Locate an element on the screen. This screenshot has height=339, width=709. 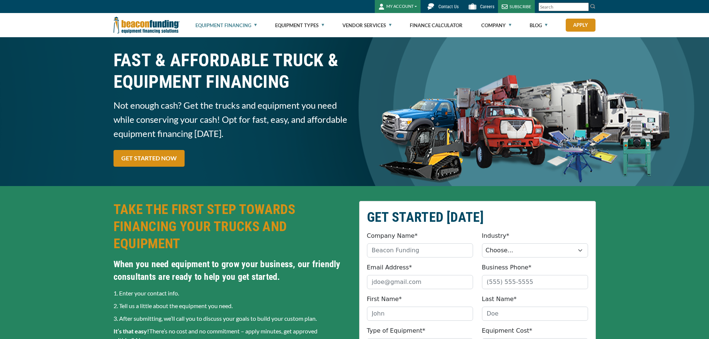
label: Email Address* is located at coordinates (389, 268).